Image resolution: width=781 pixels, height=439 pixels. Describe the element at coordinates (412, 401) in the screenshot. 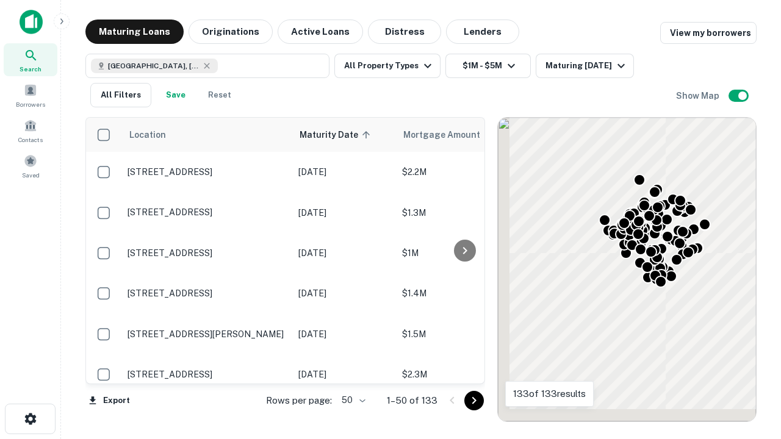

I see `p: 1–50 of 133` at that location.